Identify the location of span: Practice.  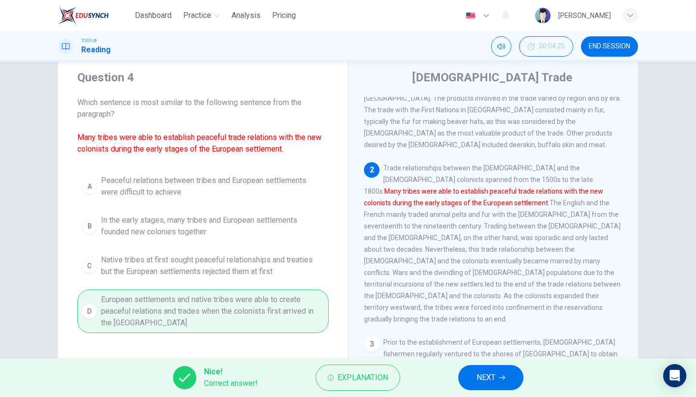
(197, 15).